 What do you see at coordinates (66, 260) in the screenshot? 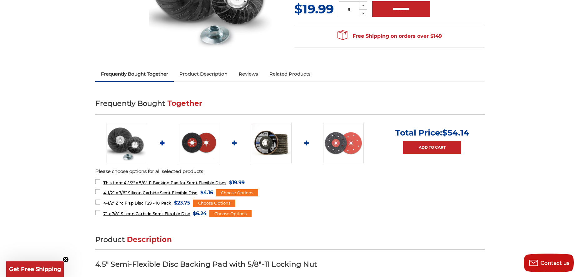
I see `button: Close teaser` at bounding box center [66, 260].